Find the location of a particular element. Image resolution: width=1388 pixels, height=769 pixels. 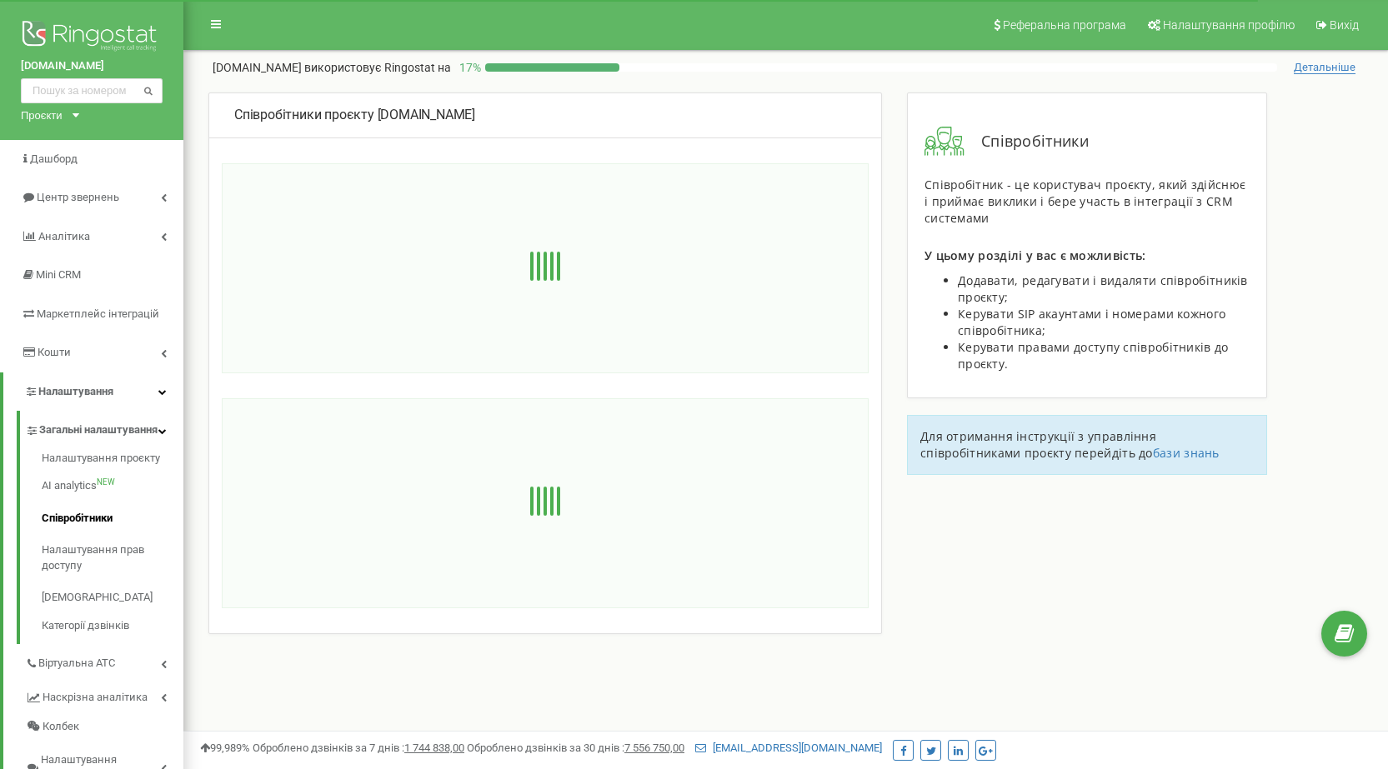

a: Загальні налаштування is located at coordinates (104, 428).